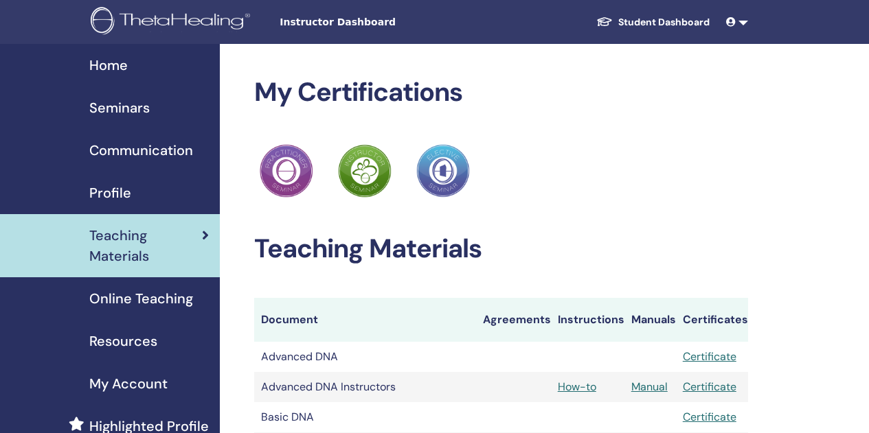 This screenshot has height=433, width=869. What do you see at coordinates (501, 93) in the screenshot?
I see `h2: My Certifications` at bounding box center [501, 93].